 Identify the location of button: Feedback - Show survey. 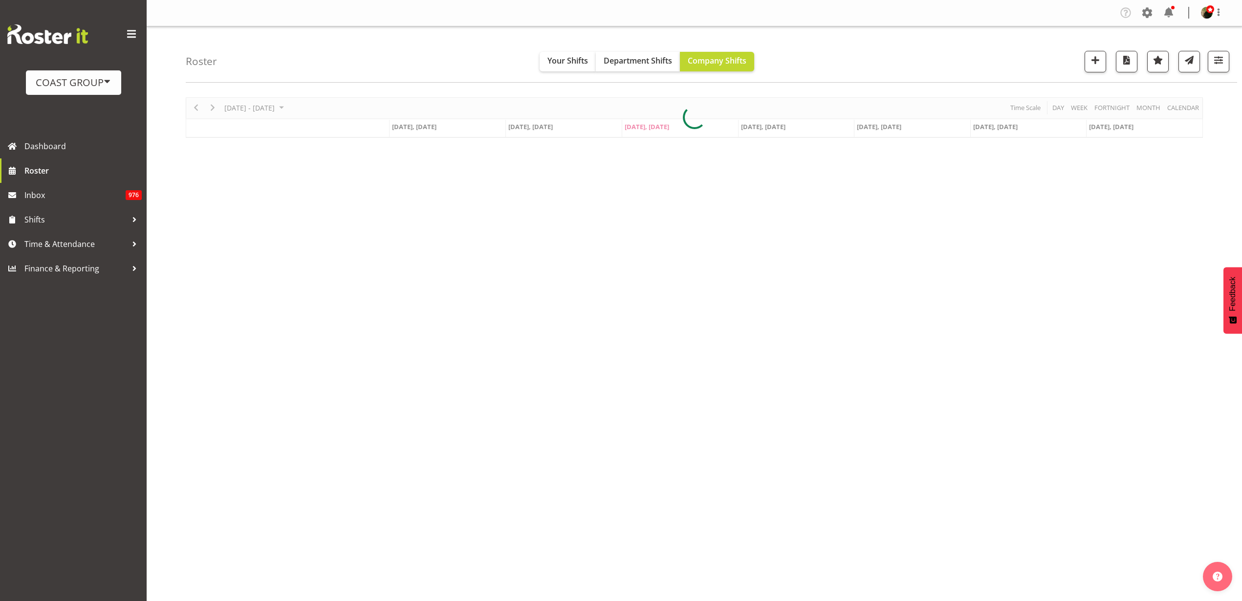
(1233, 300).